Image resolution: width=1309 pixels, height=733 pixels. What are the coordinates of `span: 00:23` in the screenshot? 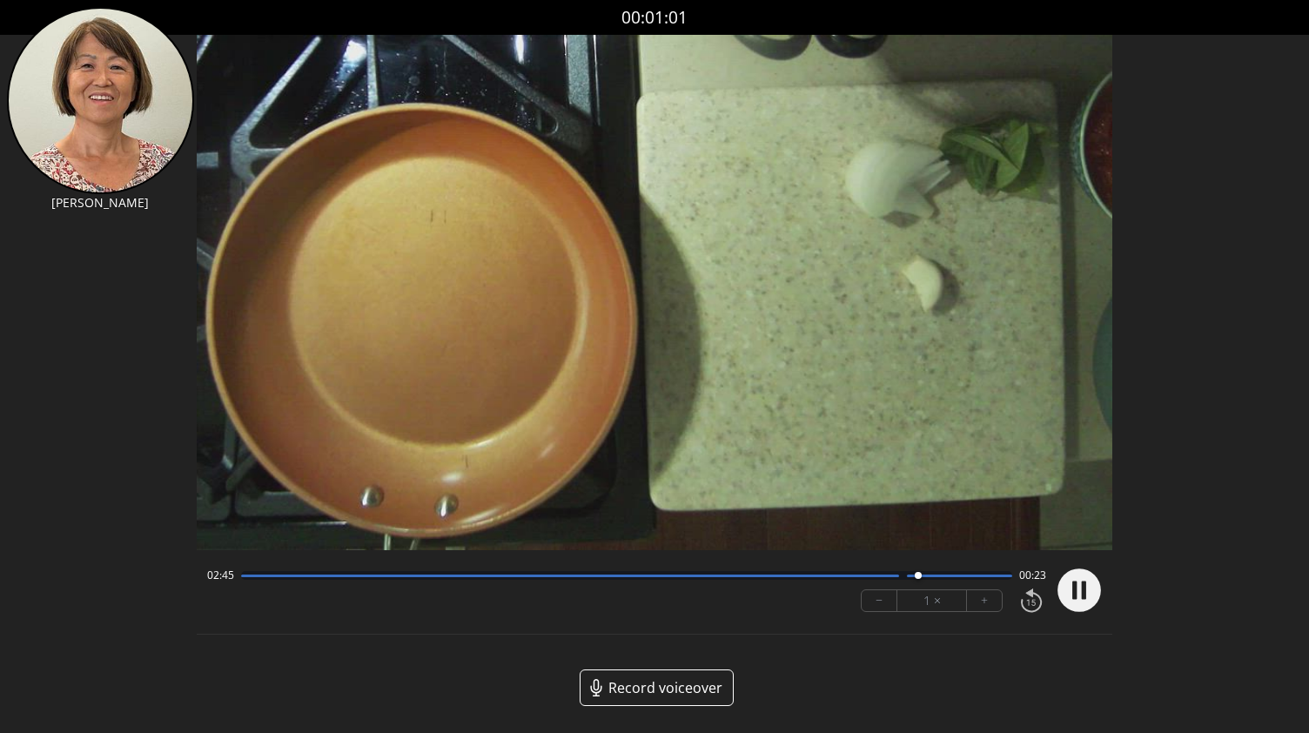 It's located at (1032, 575).